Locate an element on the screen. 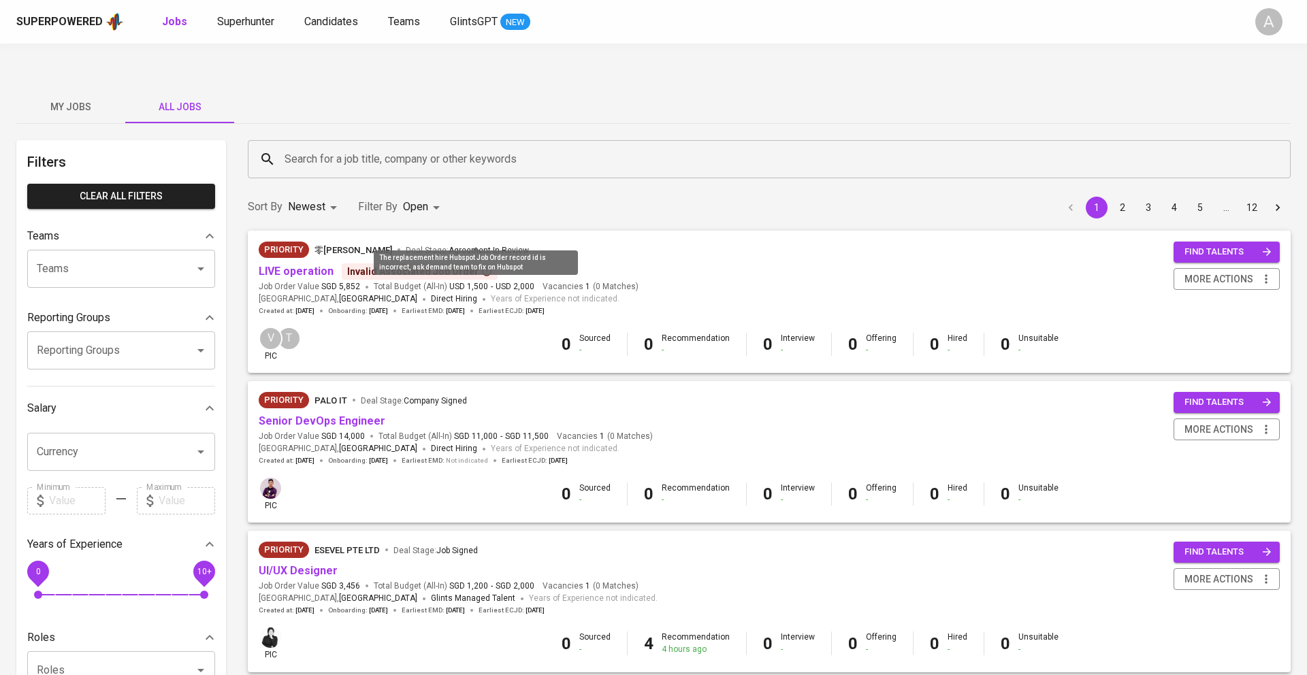 The width and height of the screenshot is (1307, 675). span: find talents is located at coordinates (1228, 402).